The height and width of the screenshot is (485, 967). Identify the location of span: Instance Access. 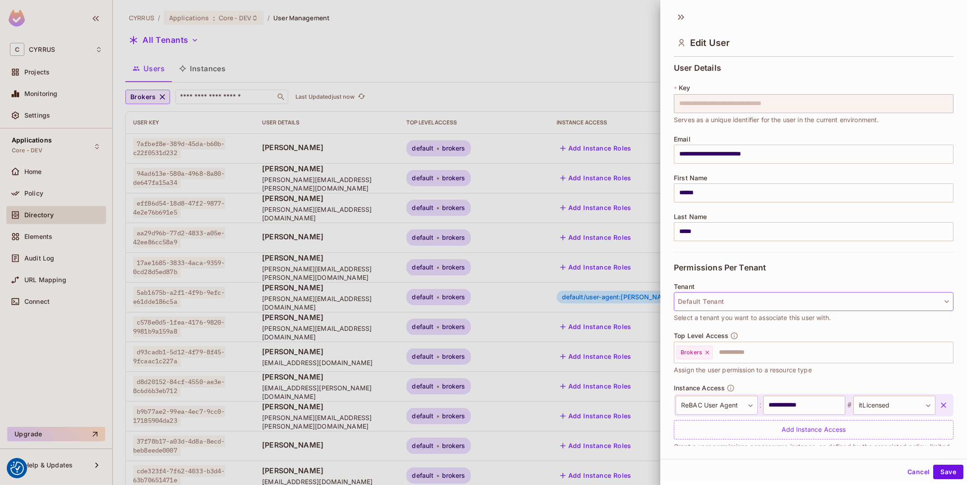
(699, 388).